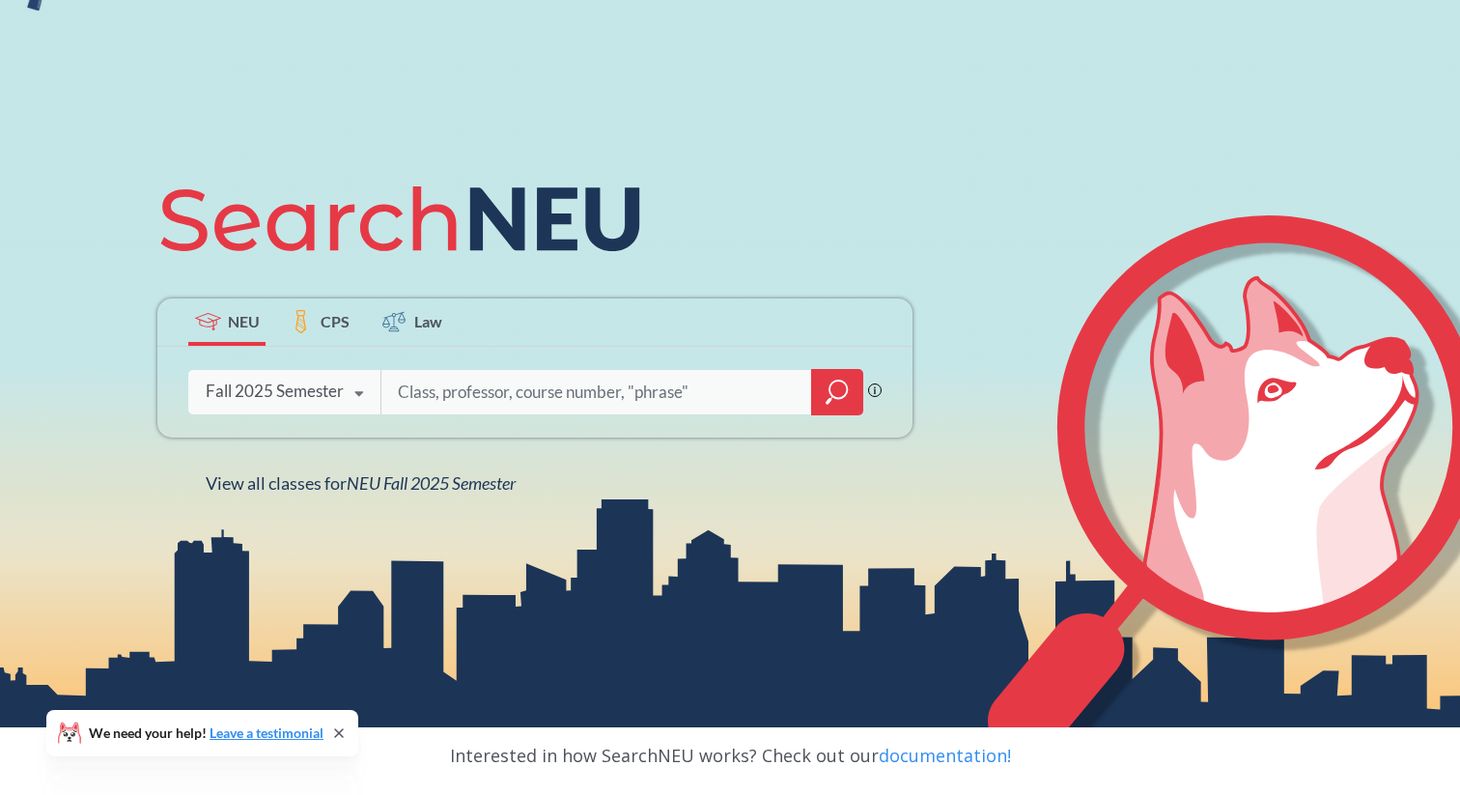 The height and width of the screenshot is (795, 1460). I want to click on span: NEU, so click(243, 321).